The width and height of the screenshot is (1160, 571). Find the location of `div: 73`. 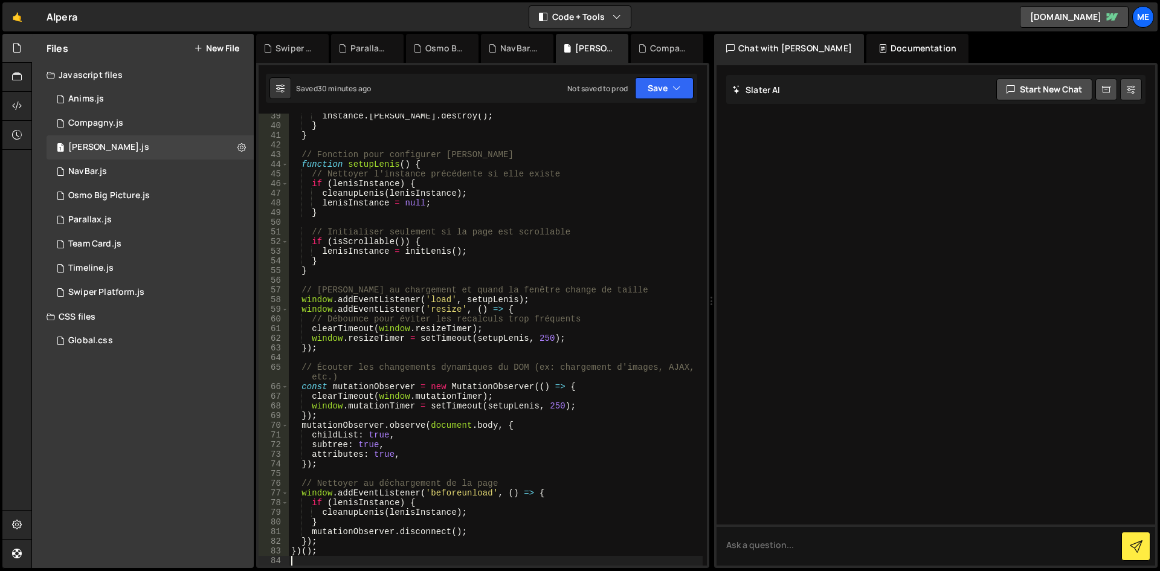

div: 73 is located at coordinates (274, 454).